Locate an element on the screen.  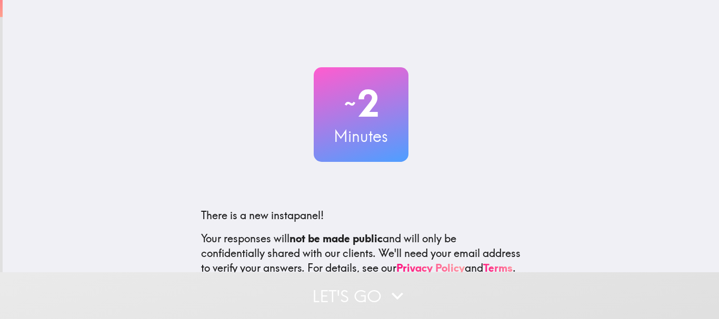
h2: 2 is located at coordinates (361, 104).